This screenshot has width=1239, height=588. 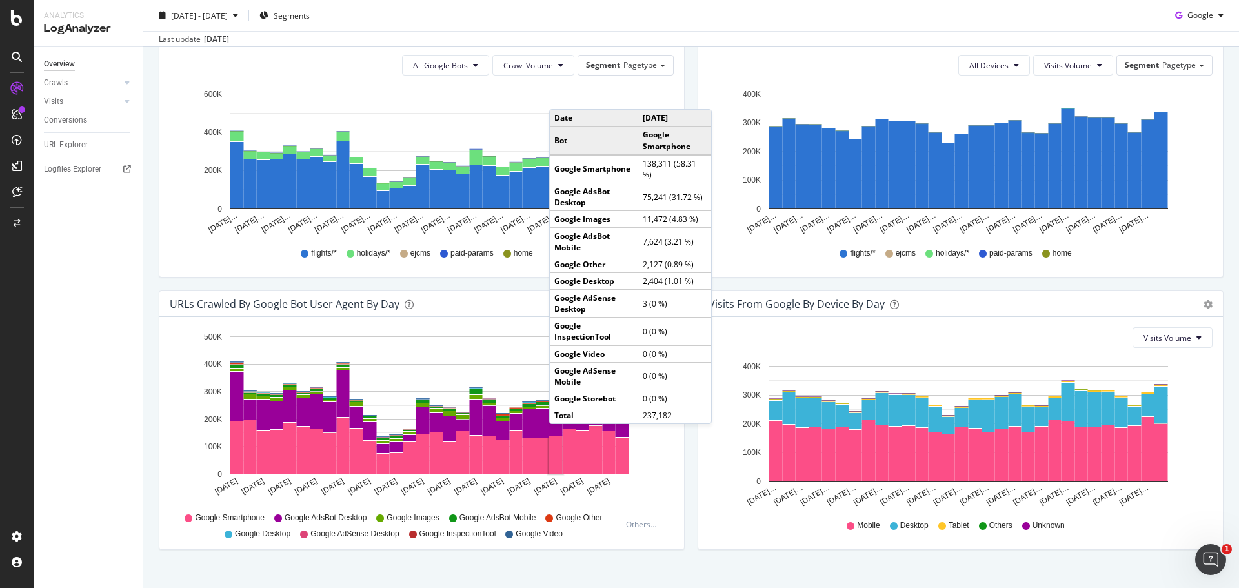 What do you see at coordinates (579, 518) in the screenshot?
I see `span: Google Other` at bounding box center [579, 518].